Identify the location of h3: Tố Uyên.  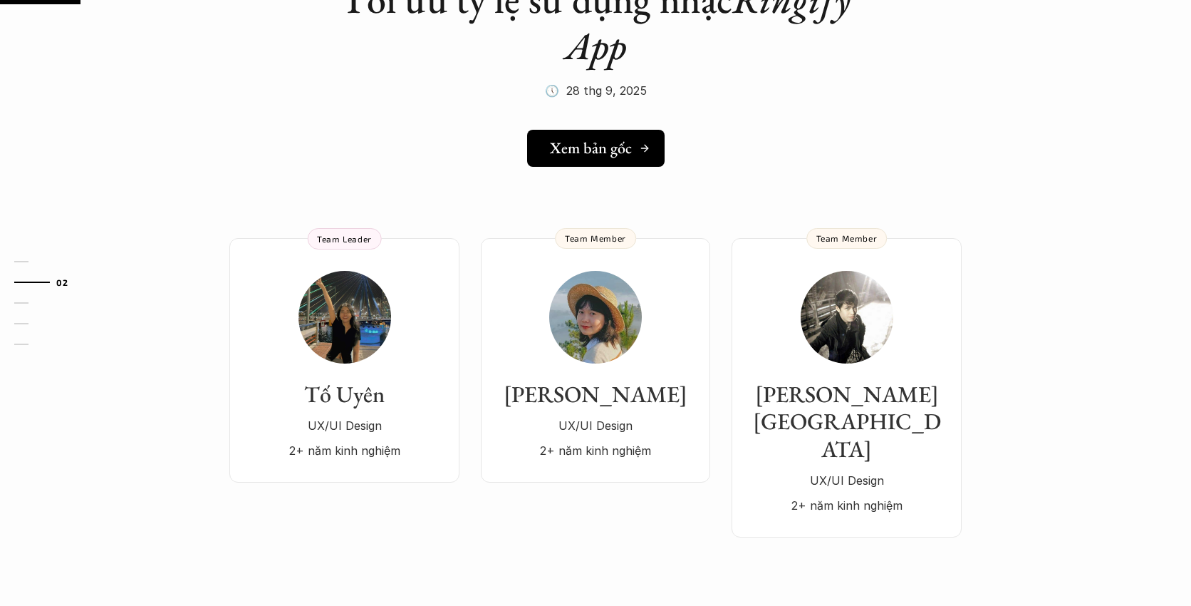
(344, 394).